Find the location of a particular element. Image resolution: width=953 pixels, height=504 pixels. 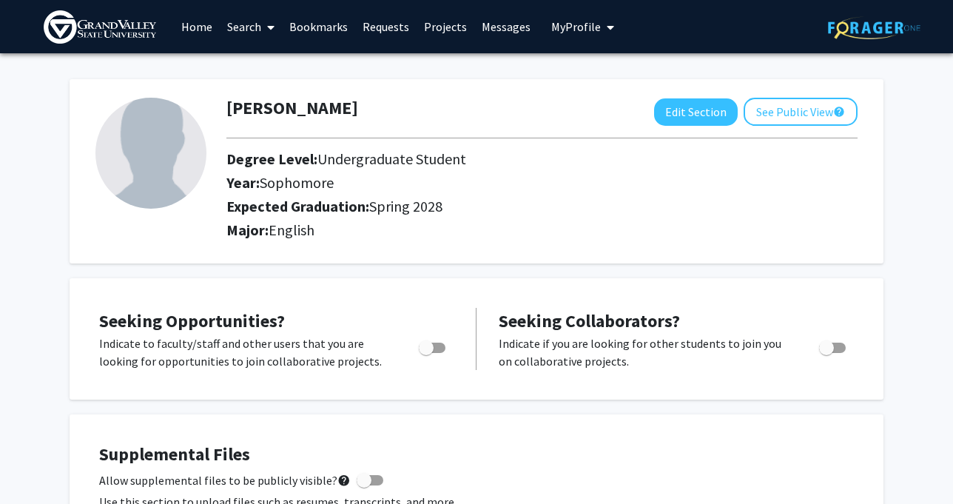

span: Allow supplemental files to be publicly visible? is located at coordinates (225, 480).